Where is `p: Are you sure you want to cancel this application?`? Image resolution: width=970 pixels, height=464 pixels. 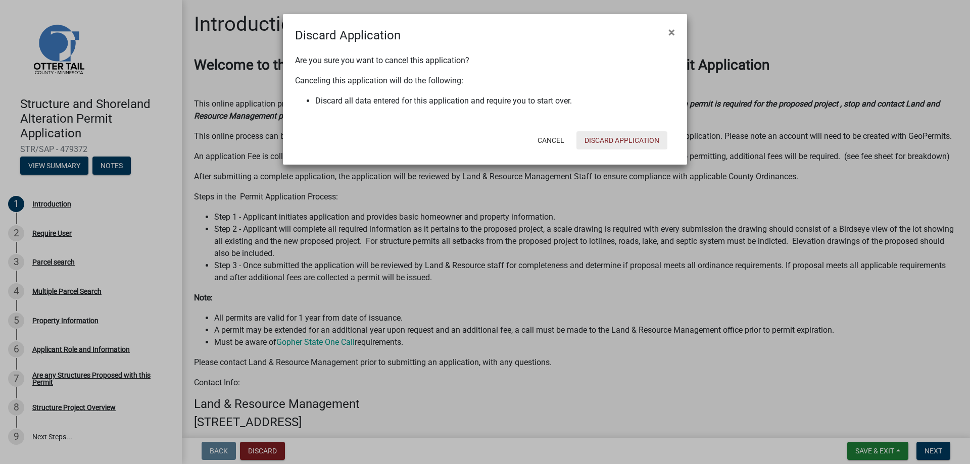
p: Are you sure you want to cancel this application? is located at coordinates (485, 61).